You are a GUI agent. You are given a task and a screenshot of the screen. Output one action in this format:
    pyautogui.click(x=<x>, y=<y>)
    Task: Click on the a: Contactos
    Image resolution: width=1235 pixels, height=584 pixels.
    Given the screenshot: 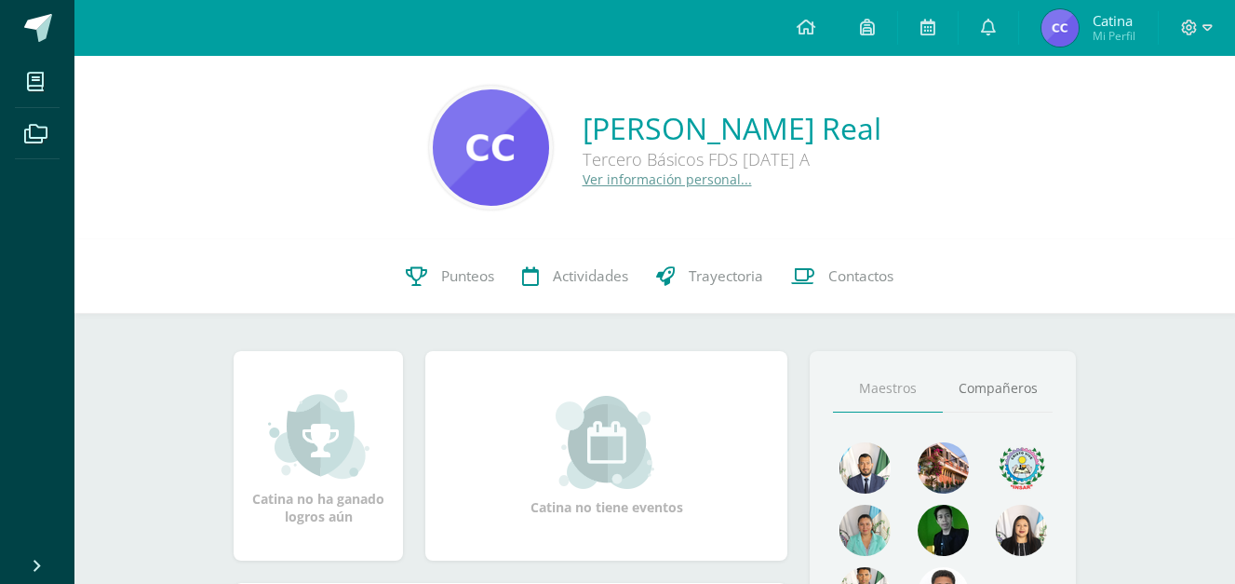 What is the action you would take?
    pyautogui.click(x=843, y=277)
    